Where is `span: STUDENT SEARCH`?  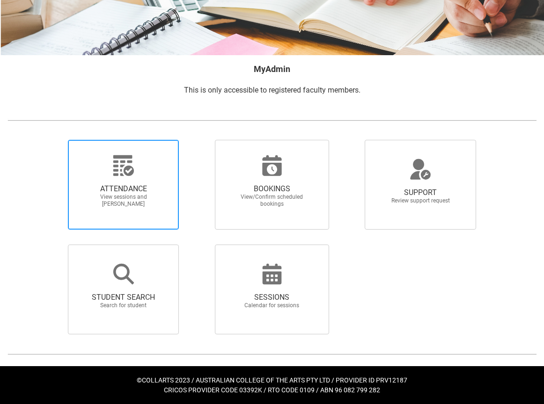 span: STUDENT SEARCH is located at coordinates (124, 298).